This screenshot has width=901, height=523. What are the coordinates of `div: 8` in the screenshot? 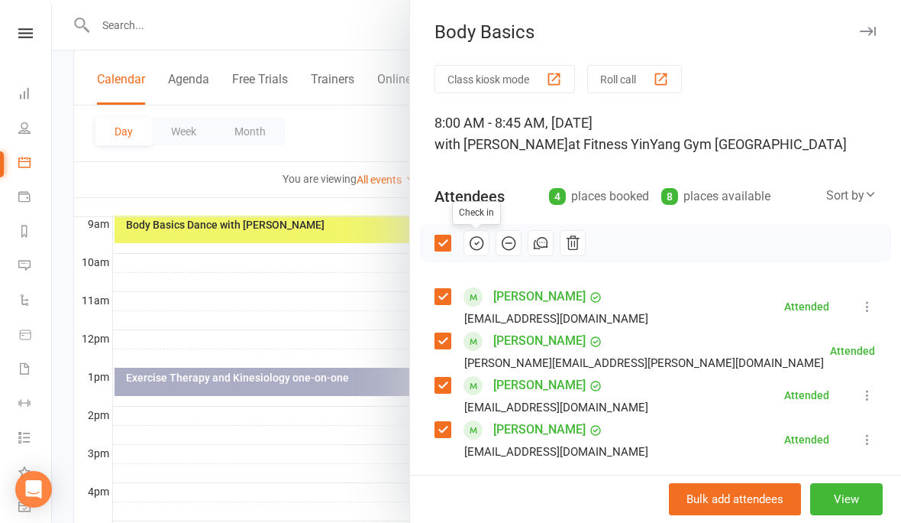 It's located at (670, 196).